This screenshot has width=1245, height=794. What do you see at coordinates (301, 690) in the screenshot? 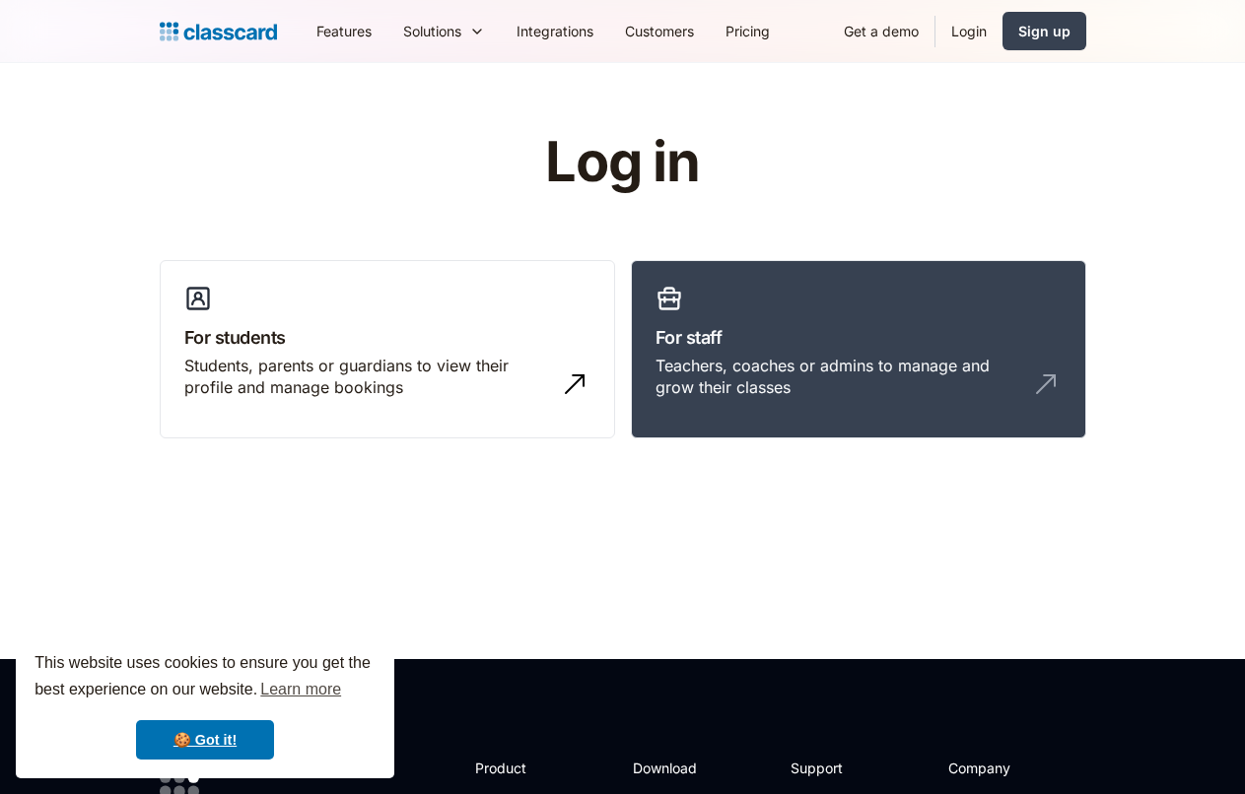
I see `a: learn more about cookies` at bounding box center [301, 690].